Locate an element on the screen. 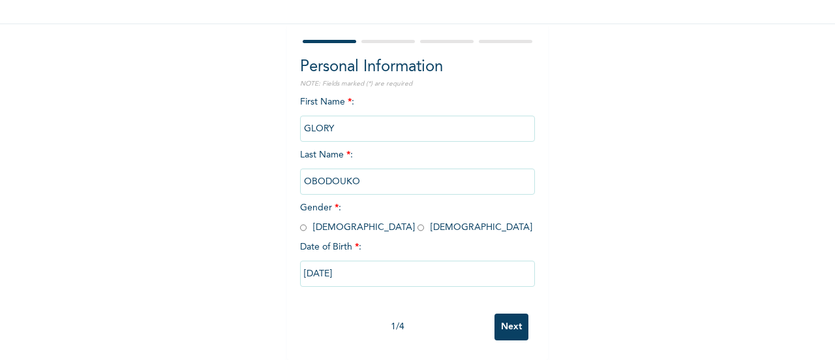  h2: Personal Information is located at coordinates (418, 67).